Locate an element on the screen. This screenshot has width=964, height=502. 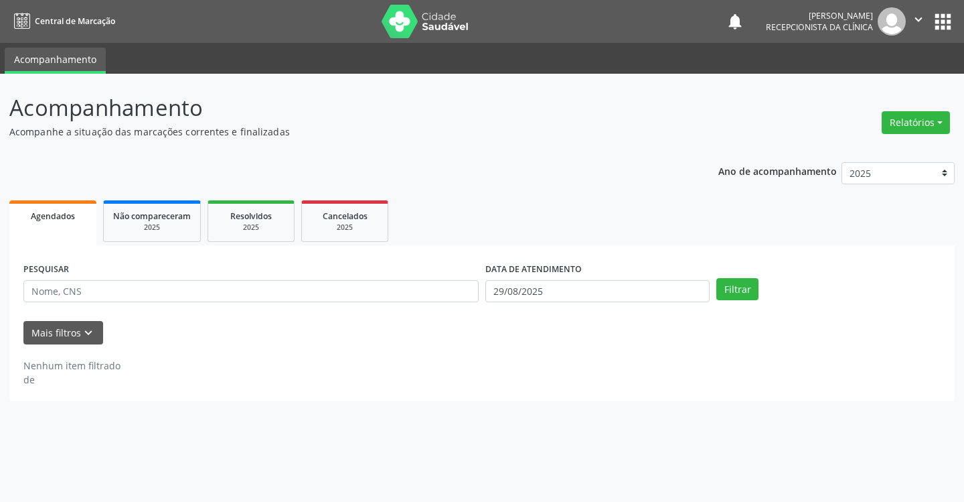
img: img is located at coordinates (892, 21).